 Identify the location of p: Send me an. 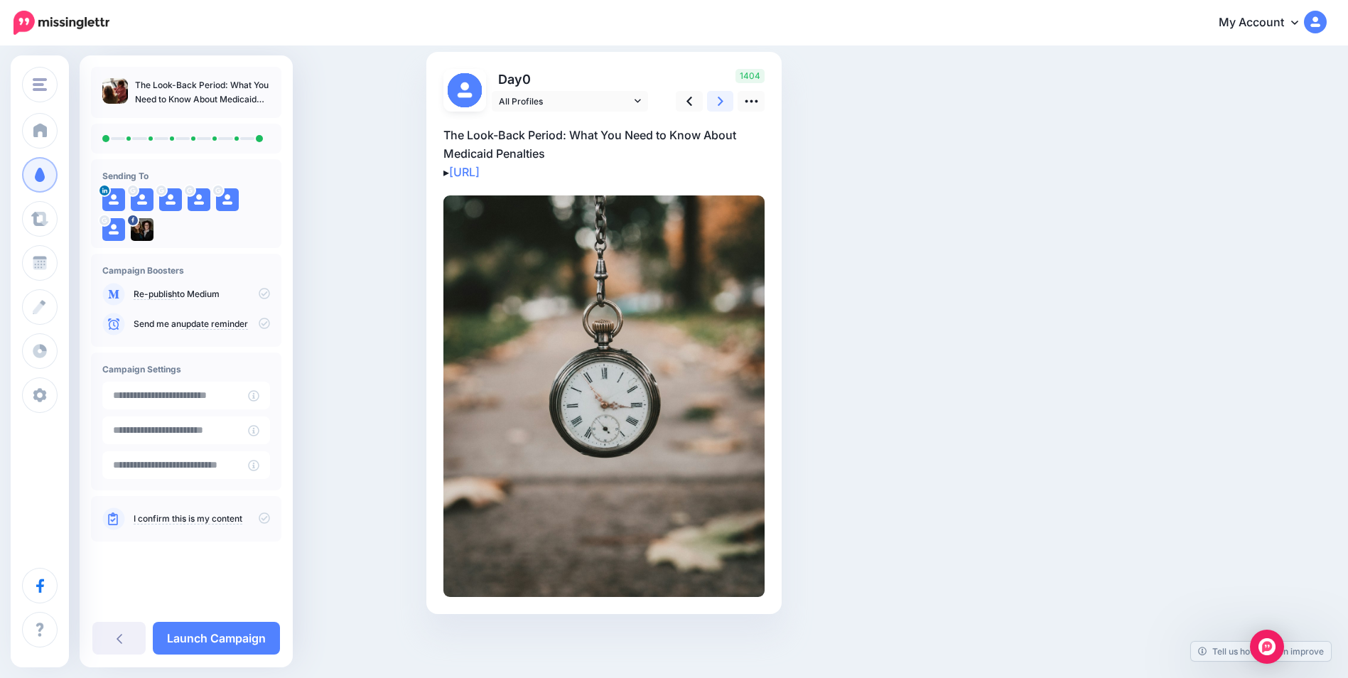
(202, 324).